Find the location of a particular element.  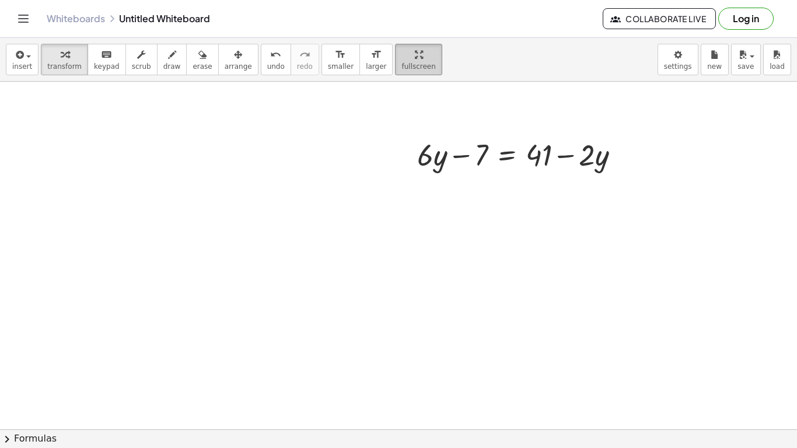

span: new is located at coordinates (714, 67).